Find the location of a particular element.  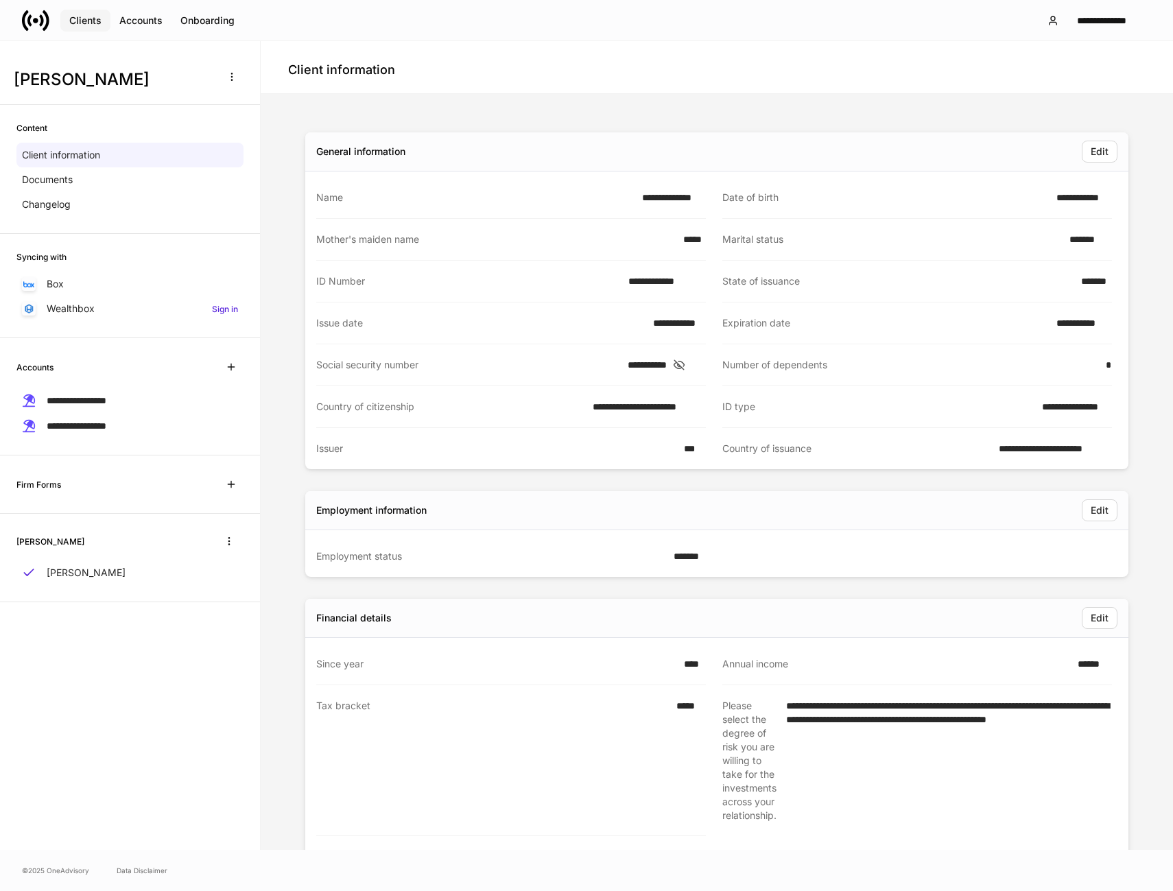

div: Number of dependents is located at coordinates (909, 365).